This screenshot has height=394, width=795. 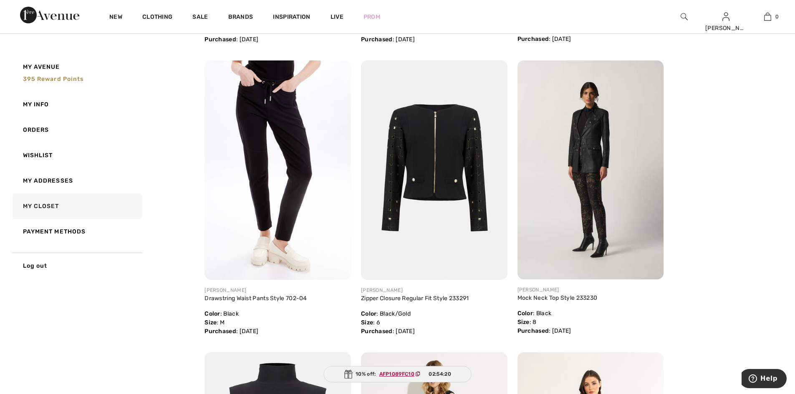 What do you see at coordinates (116, 18) in the screenshot?
I see `a: New` at bounding box center [116, 18].